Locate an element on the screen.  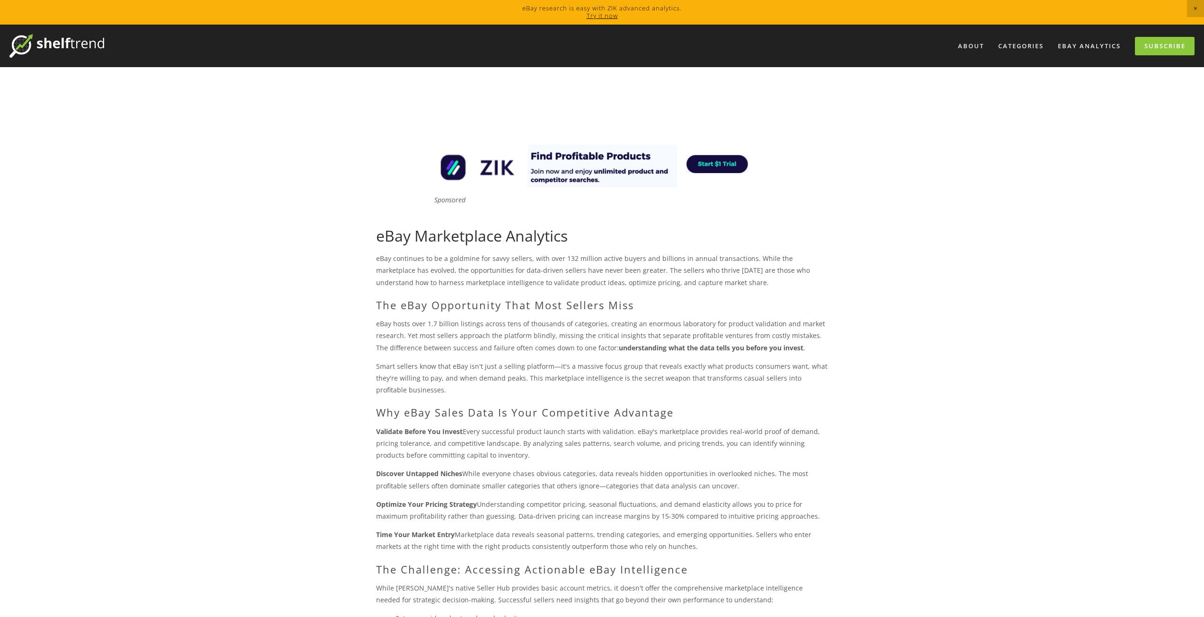
p: Smart sellers know that eBay isn't just a selling platform—it's a massive focus group that reveal... is located at coordinates (602, 378).